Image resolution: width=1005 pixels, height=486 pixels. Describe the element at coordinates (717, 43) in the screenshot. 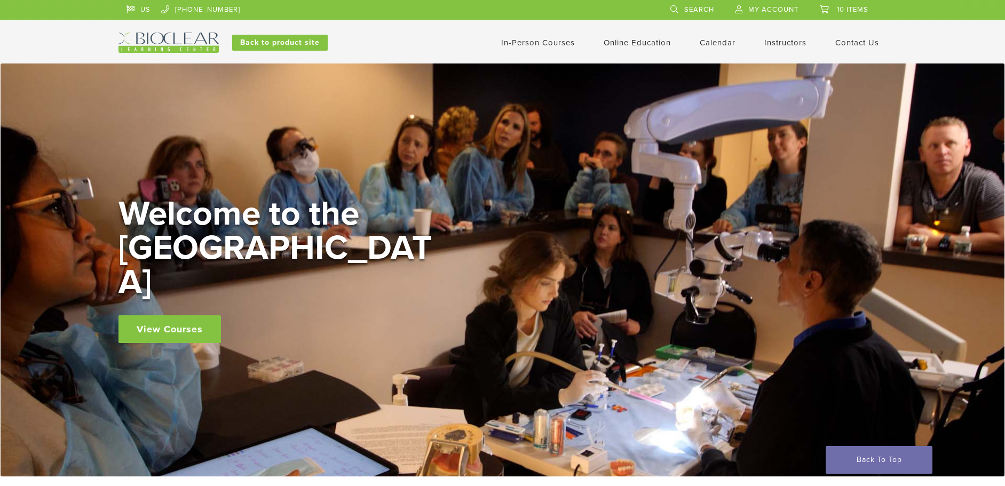

I see `a: Calendar` at that location.